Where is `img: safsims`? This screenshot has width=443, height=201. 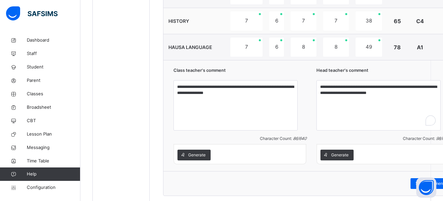
img: safsims is located at coordinates (32, 13).